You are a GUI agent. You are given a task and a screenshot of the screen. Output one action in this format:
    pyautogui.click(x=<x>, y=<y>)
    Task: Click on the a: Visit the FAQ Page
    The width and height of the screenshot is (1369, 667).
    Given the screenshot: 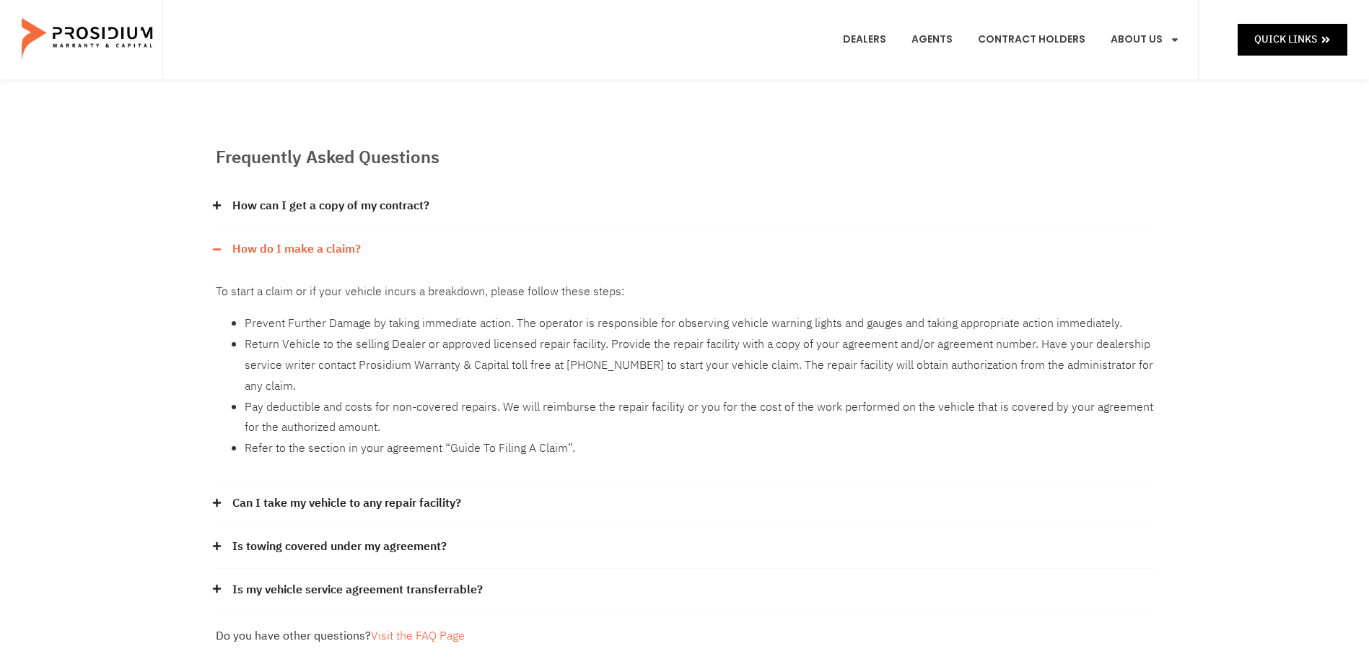 What is the action you would take?
    pyautogui.click(x=418, y=636)
    